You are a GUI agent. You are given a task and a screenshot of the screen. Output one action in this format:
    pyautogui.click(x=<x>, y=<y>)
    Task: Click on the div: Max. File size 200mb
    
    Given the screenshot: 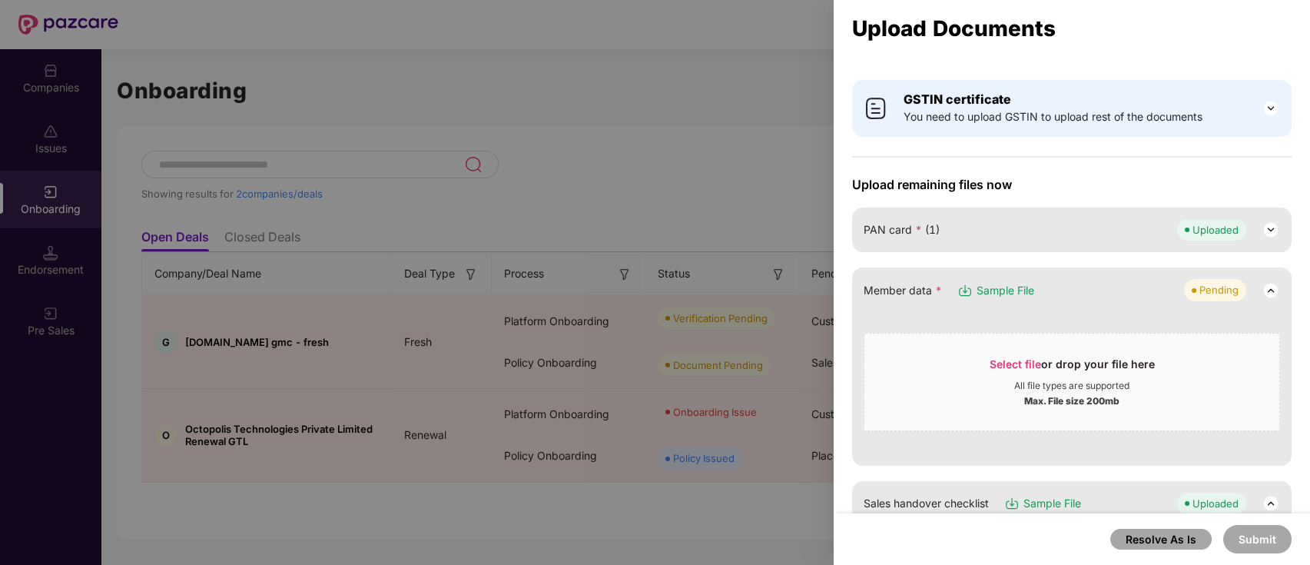 What is the action you would take?
    pyautogui.click(x=1072, y=400)
    